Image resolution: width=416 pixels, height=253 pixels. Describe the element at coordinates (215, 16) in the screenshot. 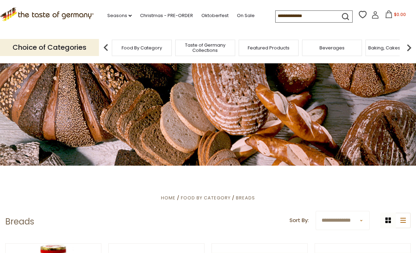

I see `a: Oktoberfest` at that location.